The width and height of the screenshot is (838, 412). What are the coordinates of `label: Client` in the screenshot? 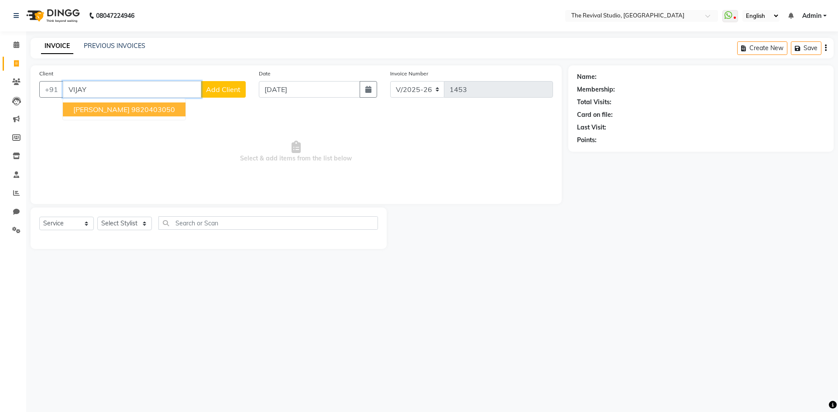 It's located at (46, 74).